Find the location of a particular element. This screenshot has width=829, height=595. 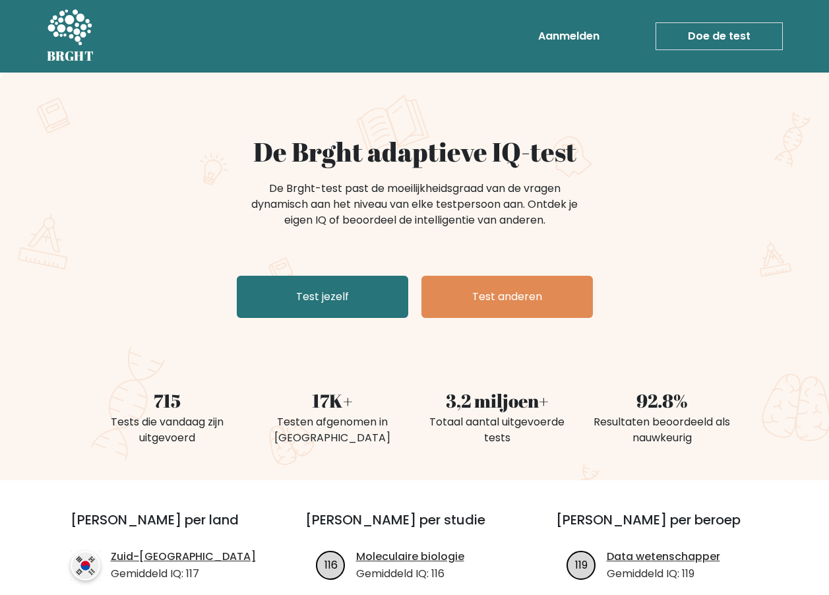

a: Aanmelden is located at coordinates (568, 36).